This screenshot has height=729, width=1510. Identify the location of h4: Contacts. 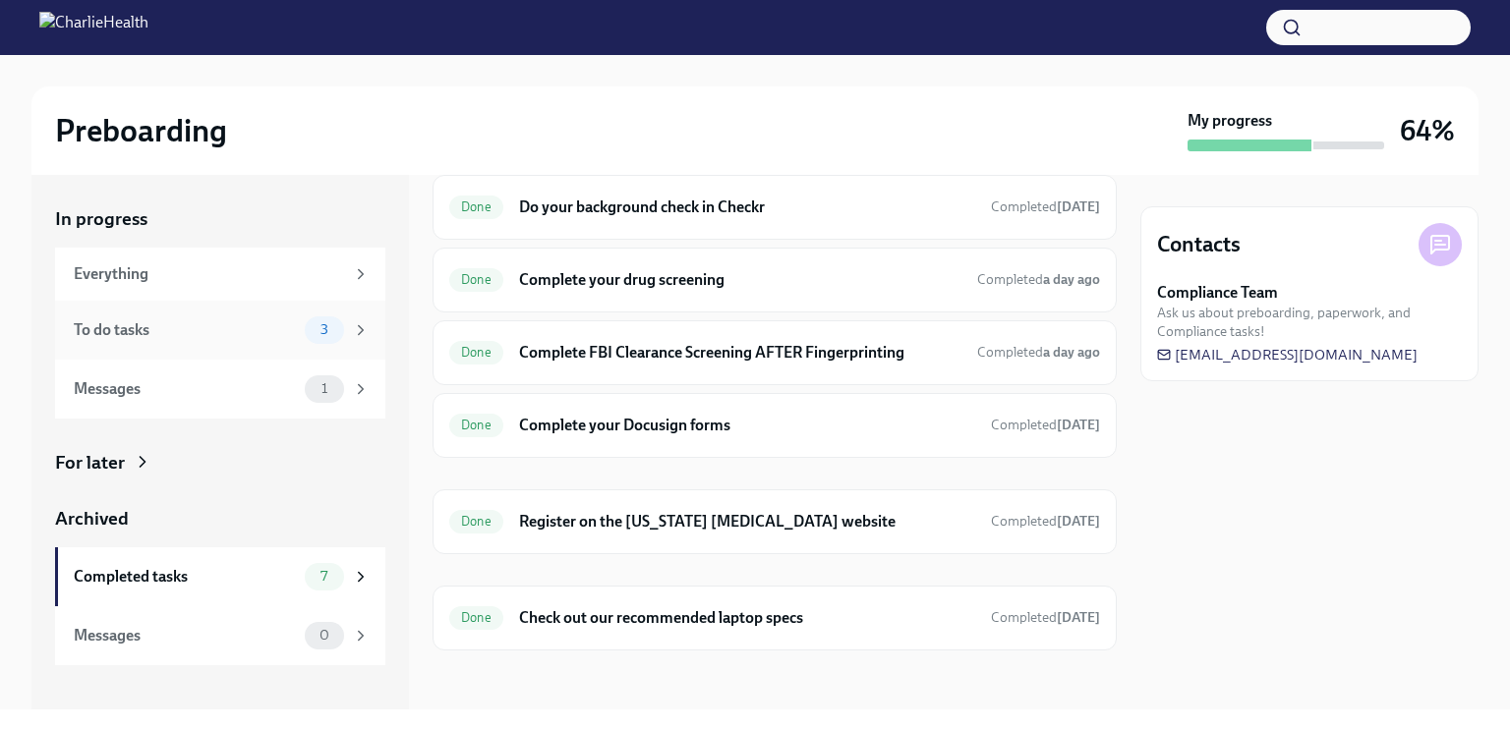
(1198, 245).